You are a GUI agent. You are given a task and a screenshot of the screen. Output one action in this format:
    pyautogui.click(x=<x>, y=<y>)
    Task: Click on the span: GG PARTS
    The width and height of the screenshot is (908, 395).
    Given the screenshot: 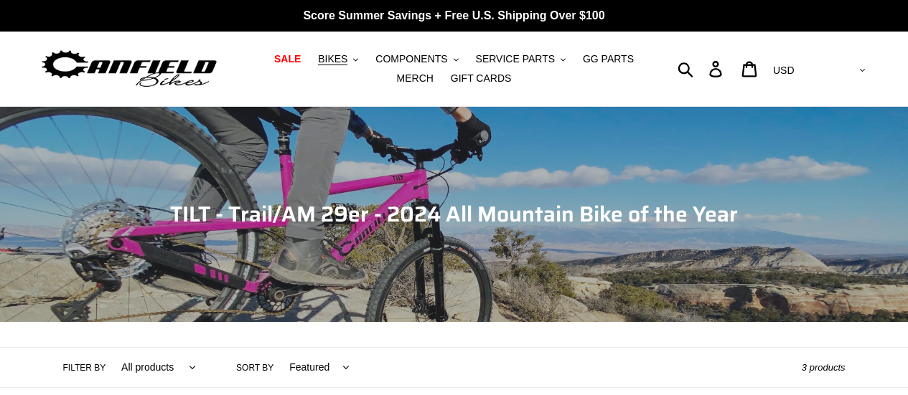 What is the action you would take?
    pyautogui.click(x=608, y=59)
    